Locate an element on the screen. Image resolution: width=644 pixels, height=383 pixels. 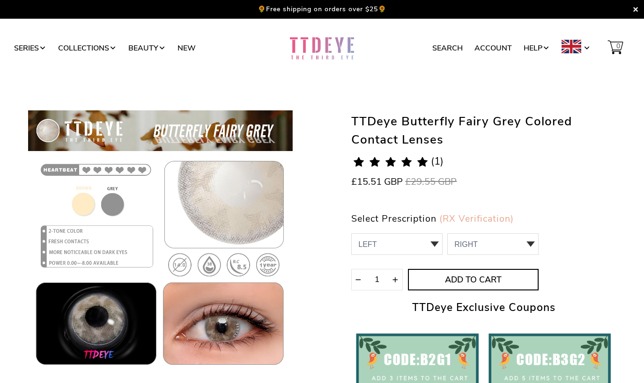
span: (1) is located at coordinates (437, 162).